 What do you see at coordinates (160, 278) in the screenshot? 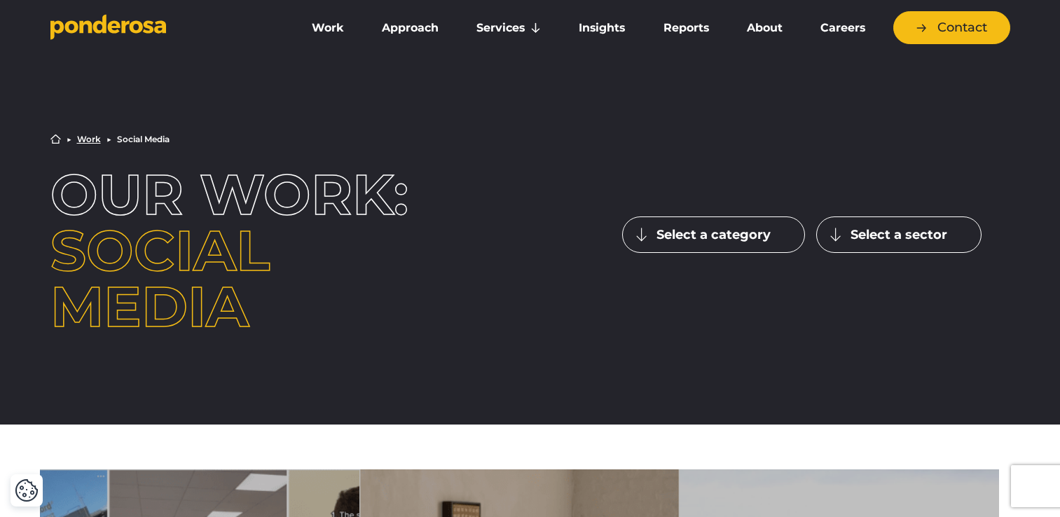
I see `span: Social Media` at bounding box center [160, 278].